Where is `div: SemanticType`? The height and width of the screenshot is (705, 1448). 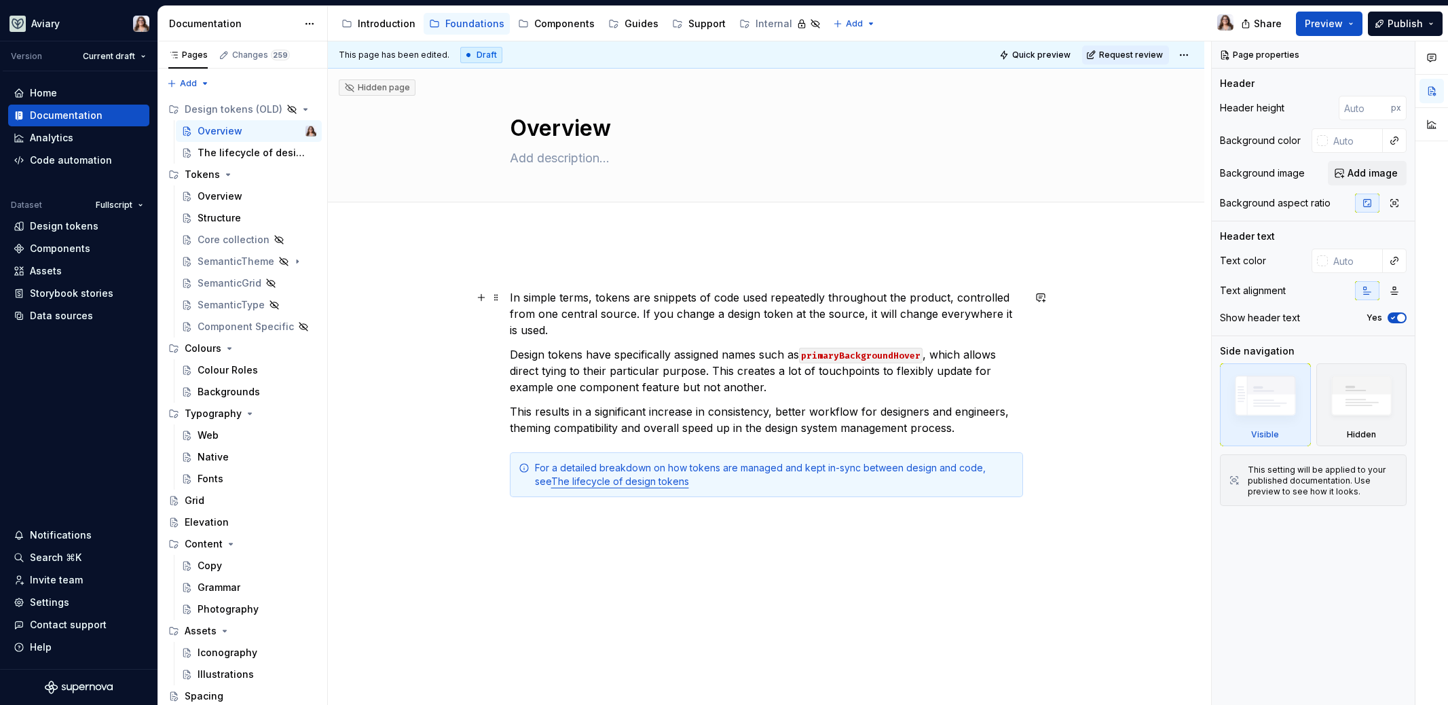
div: SemanticType is located at coordinates (231, 305).